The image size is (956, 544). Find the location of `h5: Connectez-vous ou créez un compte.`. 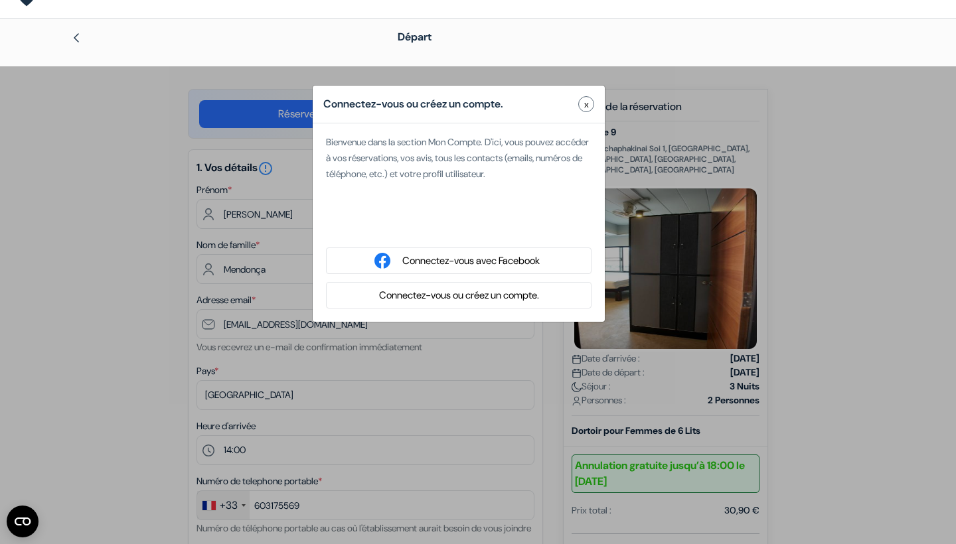

h5: Connectez-vous ou créez un compte. is located at coordinates (413, 104).